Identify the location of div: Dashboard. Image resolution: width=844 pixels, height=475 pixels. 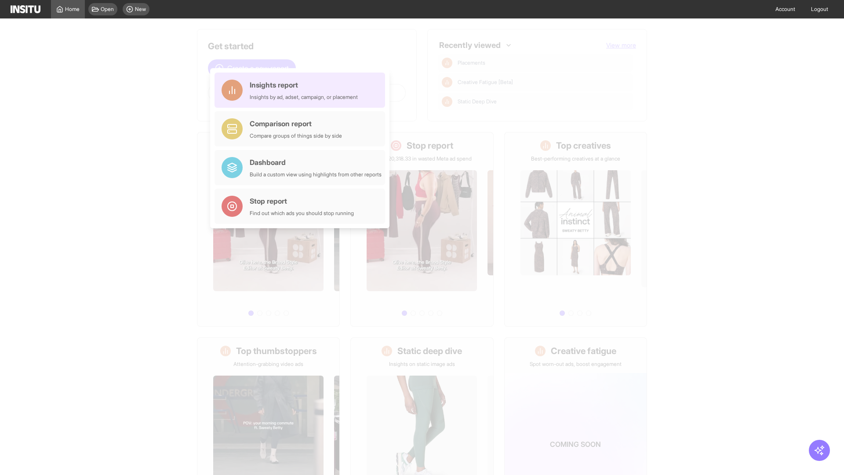
(316, 162).